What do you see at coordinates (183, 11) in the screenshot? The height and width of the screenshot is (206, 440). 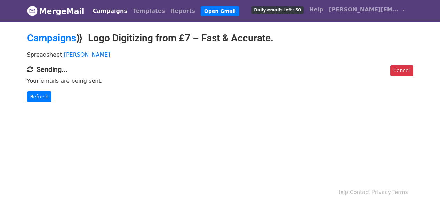 I see `a: Reports` at bounding box center [183, 11].